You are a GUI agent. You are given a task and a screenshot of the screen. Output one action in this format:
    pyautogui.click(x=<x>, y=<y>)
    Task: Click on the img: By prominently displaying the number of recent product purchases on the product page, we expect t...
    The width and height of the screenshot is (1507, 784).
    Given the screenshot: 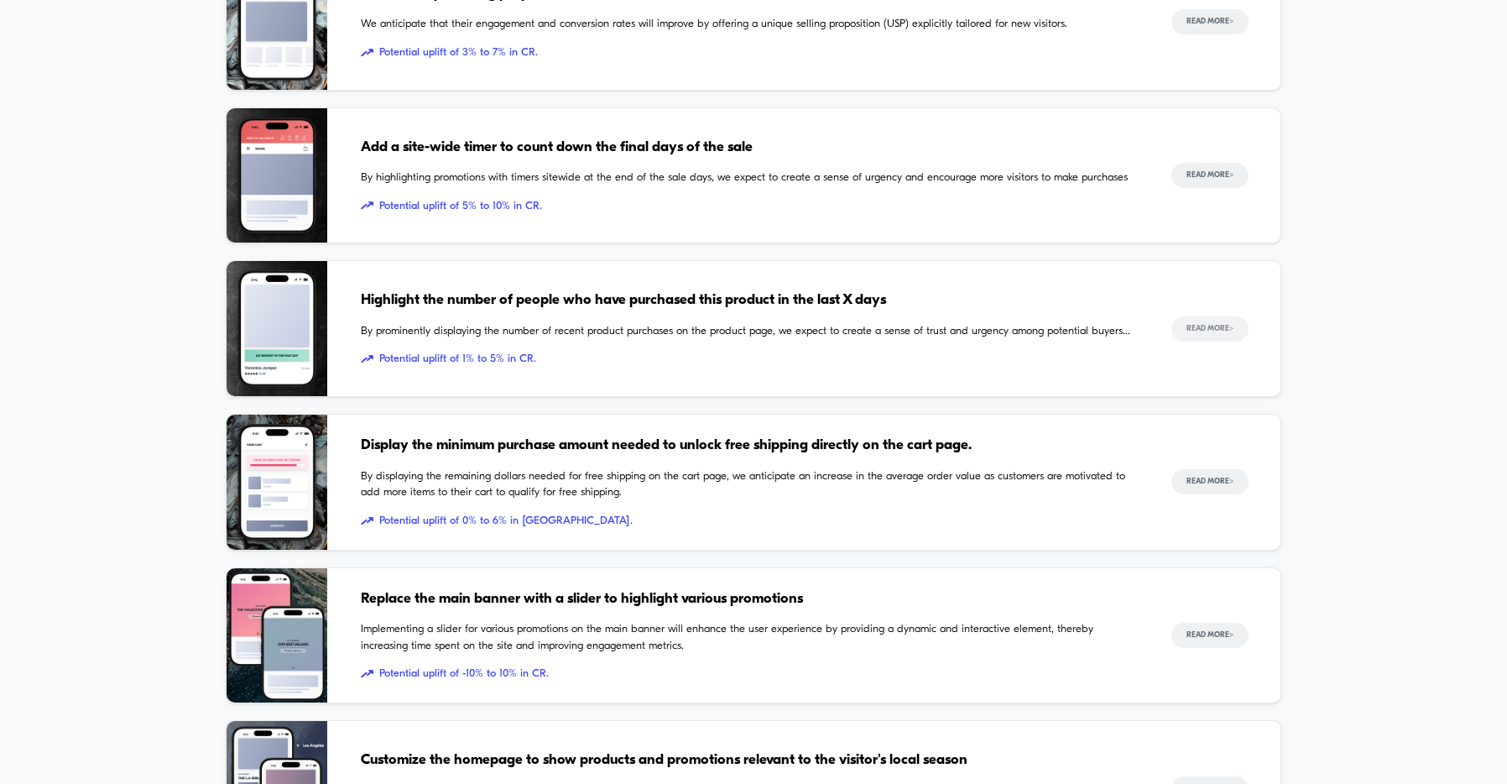 What is the action you would take?
    pyautogui.click(x=277, y=328)
    